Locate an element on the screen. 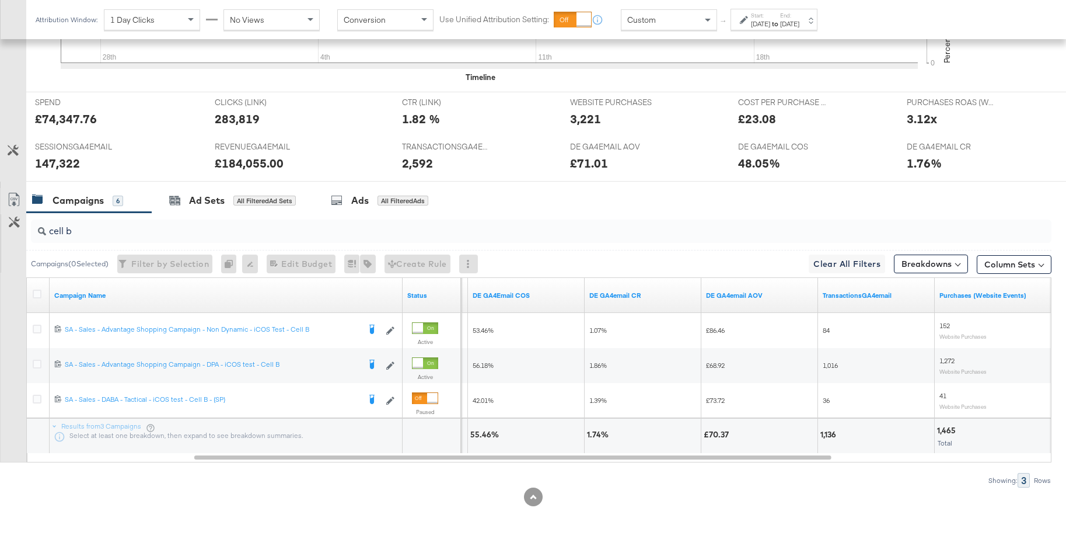  span: £68.92 is located at coordinates (716, 365).